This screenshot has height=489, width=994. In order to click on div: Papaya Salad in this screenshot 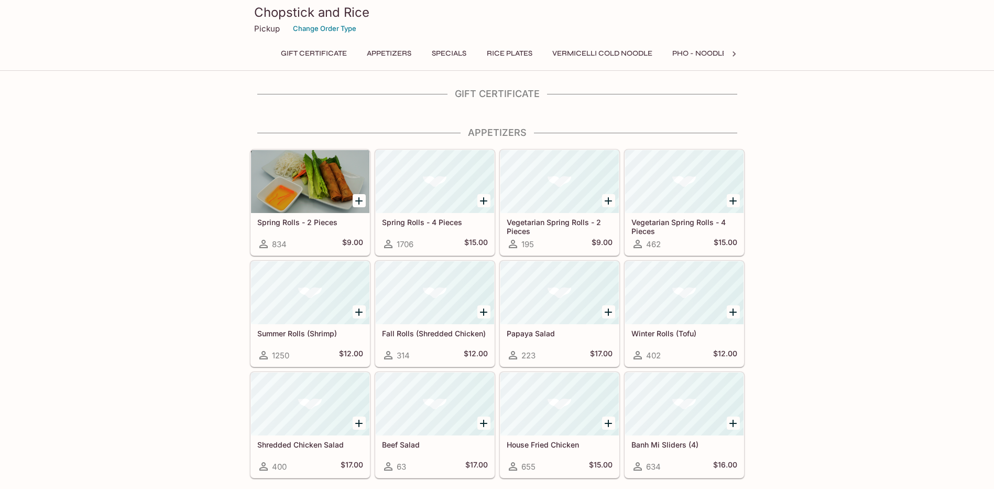, I will do `click(560, 293)`.